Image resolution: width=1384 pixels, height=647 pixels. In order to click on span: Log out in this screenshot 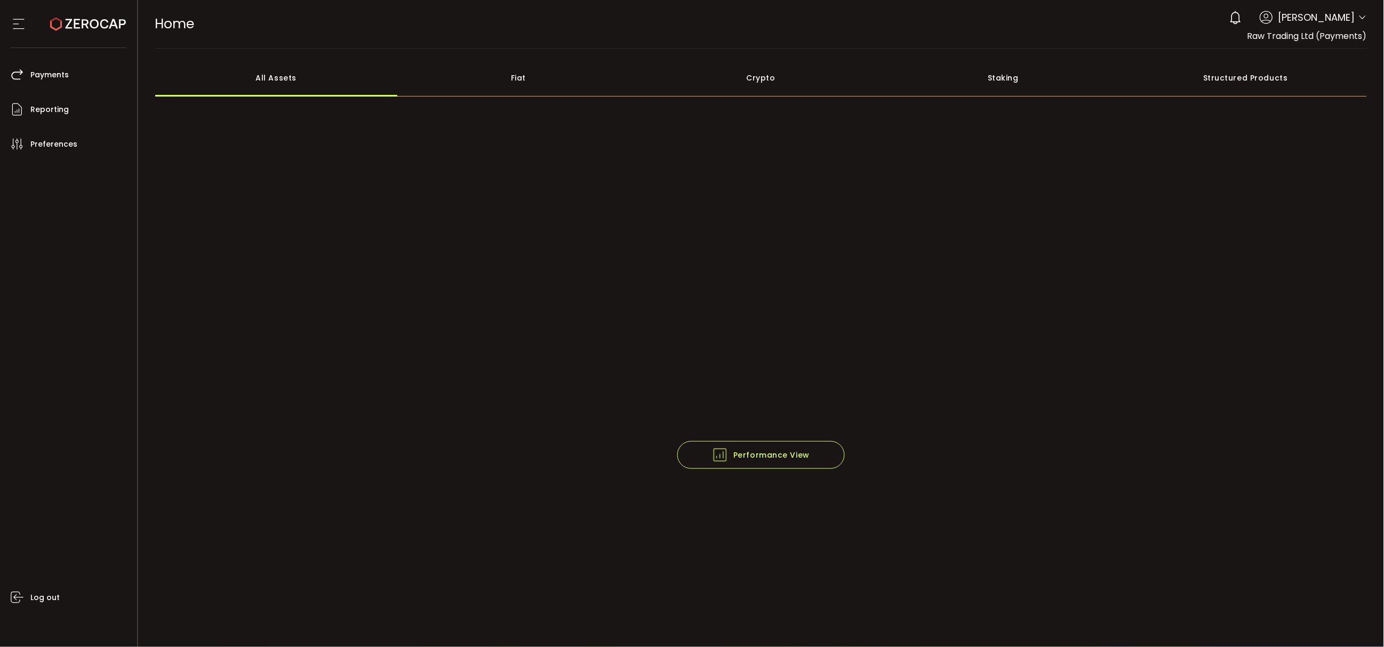, I will do `click(45, 597)`.